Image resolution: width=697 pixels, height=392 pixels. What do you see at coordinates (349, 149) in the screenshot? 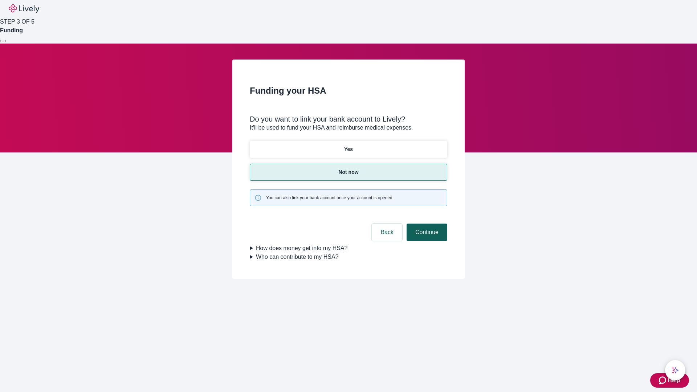
I see `button: Yes` at bounding box center [349, 149].